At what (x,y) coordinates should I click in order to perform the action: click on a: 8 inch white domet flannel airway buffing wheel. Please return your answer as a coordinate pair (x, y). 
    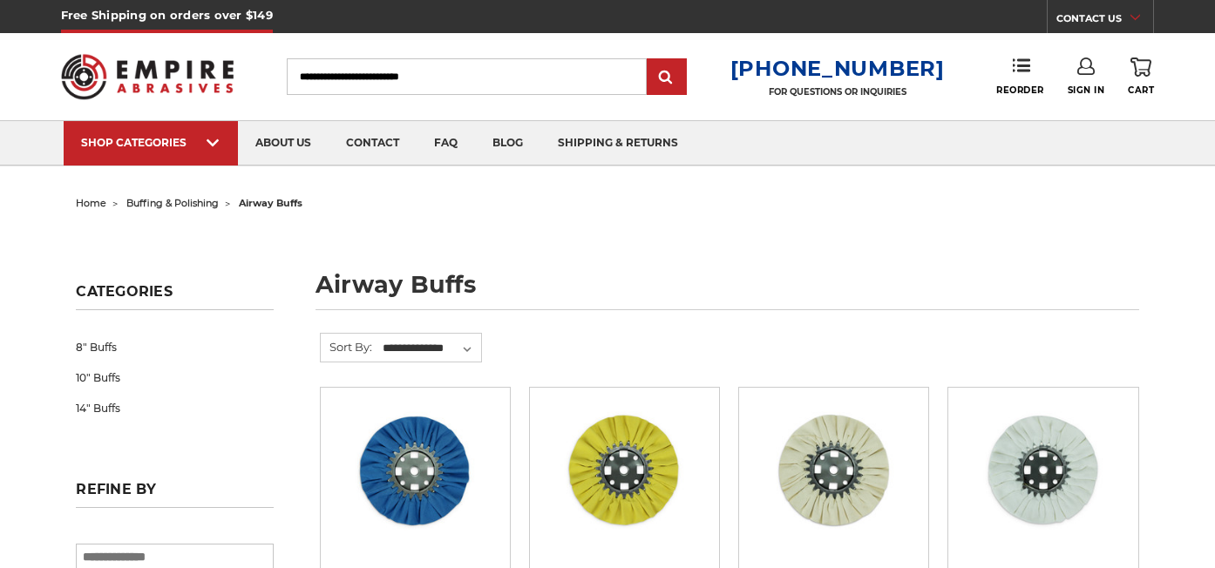
    Looking at the image, I should click on (1043, 482).